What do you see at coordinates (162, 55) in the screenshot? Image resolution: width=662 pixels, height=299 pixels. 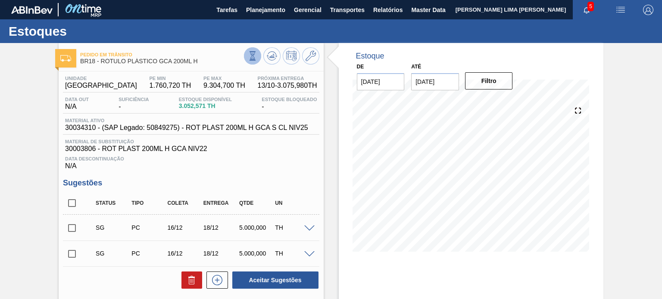 I see `span: Pedido em Trânsito` at bounding box center [162, 55].